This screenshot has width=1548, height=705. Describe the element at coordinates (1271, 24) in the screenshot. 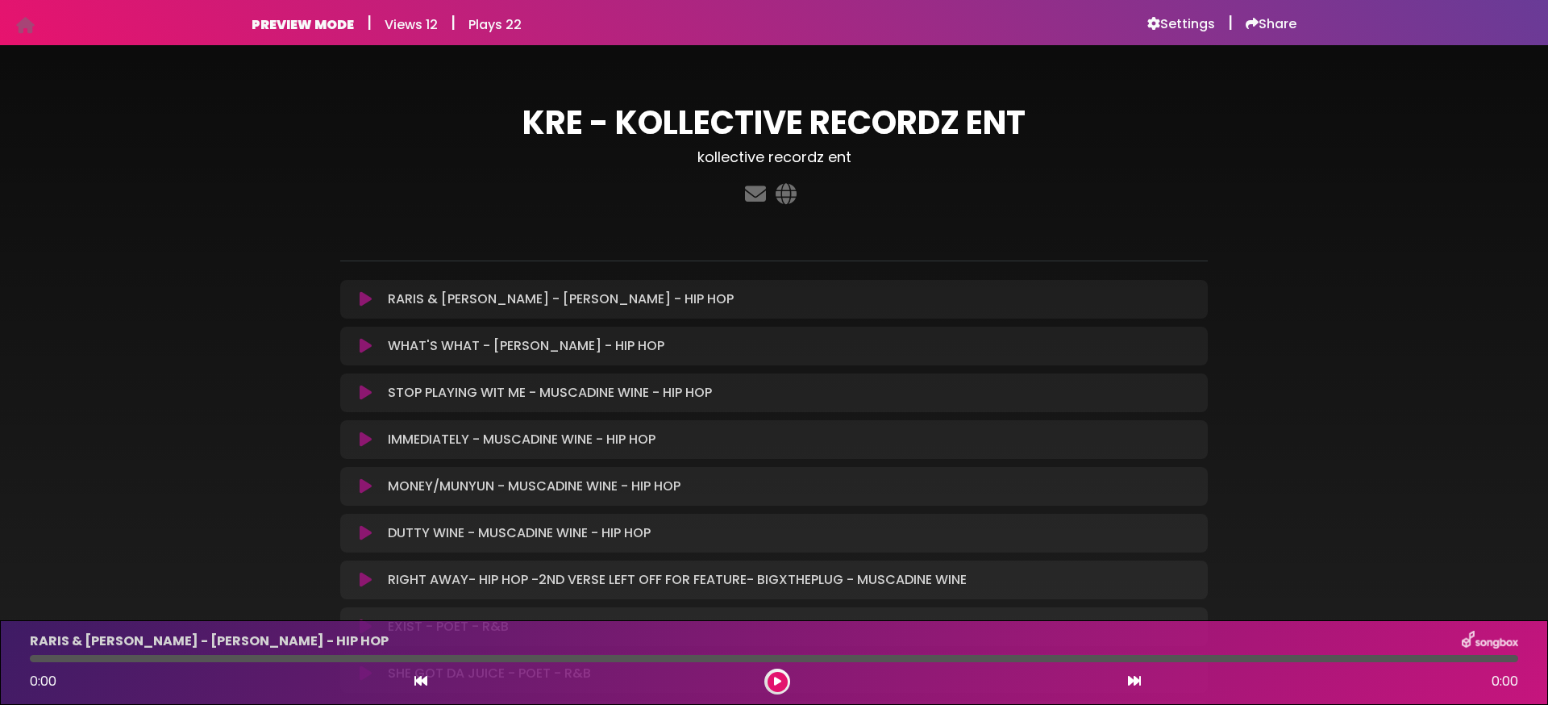

I see `h6: Share` at that location.